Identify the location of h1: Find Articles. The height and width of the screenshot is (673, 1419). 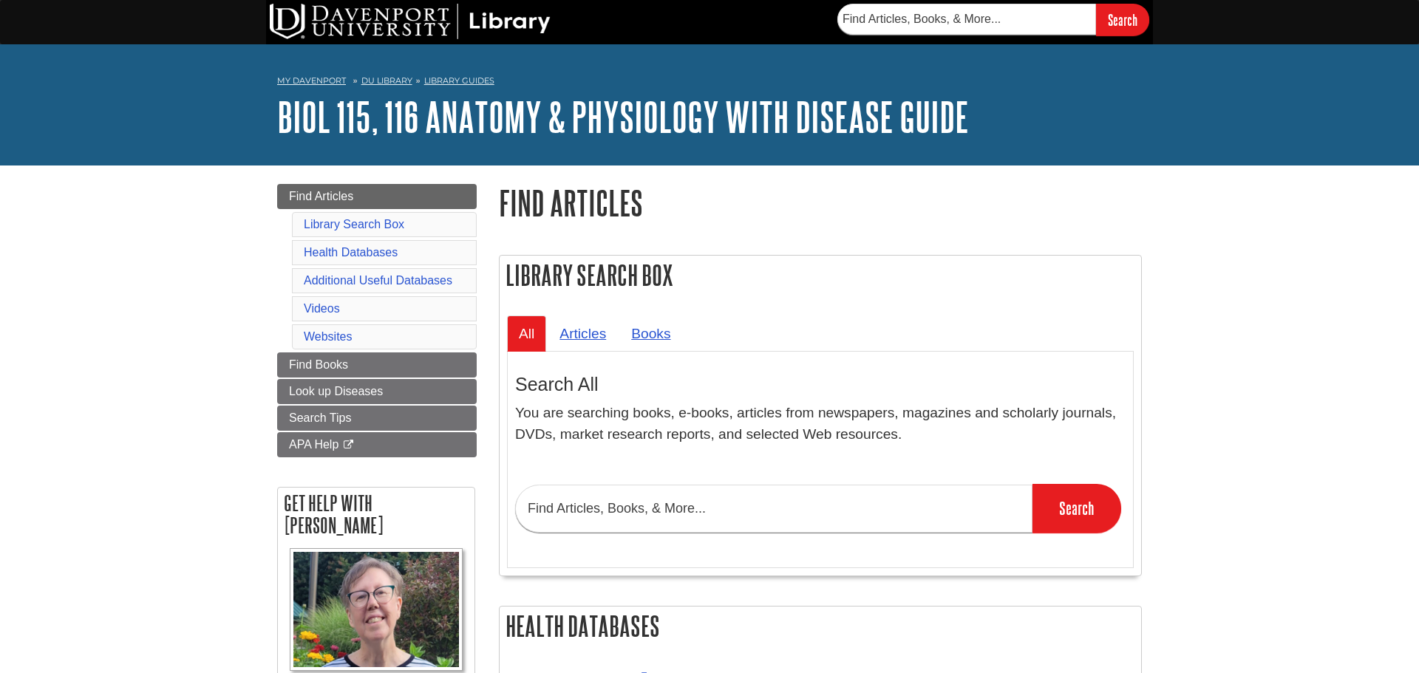
(820, 203).